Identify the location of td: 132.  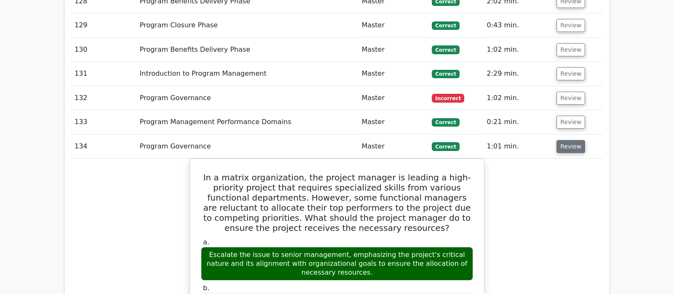
(104, 98).